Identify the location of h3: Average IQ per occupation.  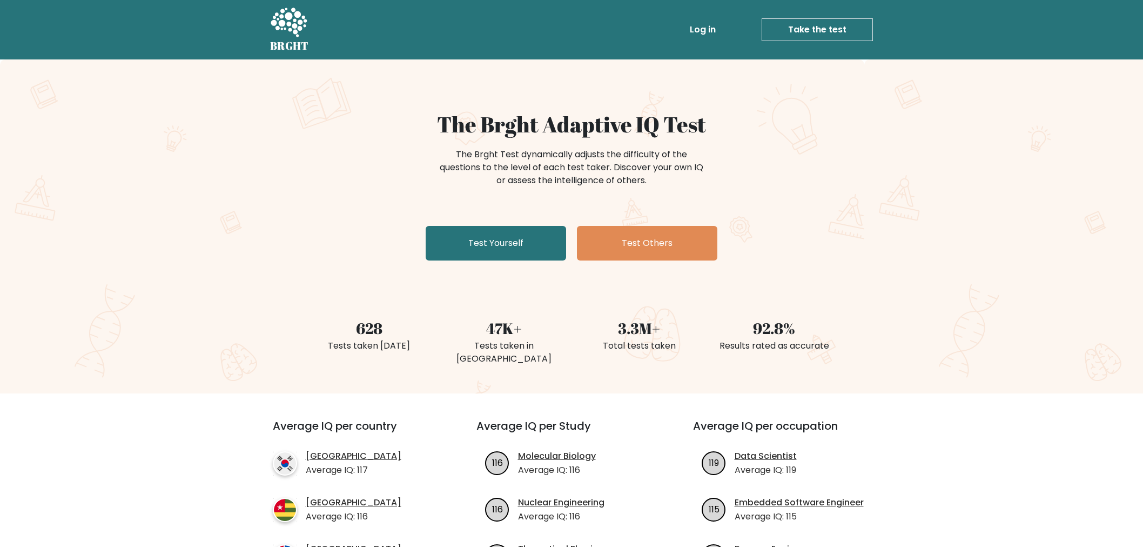
(788, 432).